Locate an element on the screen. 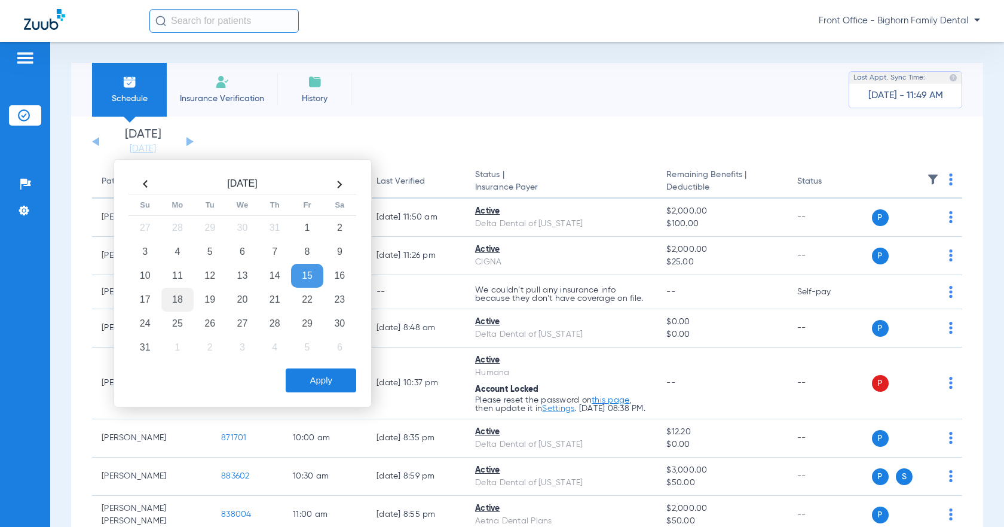 Image resolution: width=1004 pixels, height=527 pixels. td: 10:00 AM is located at coordinates (325, 438).